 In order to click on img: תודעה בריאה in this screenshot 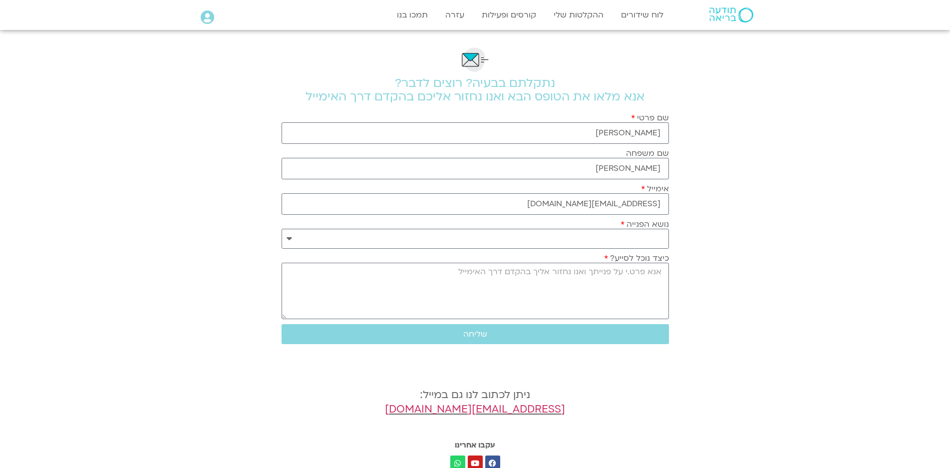, I will do `click(731, 15)`.